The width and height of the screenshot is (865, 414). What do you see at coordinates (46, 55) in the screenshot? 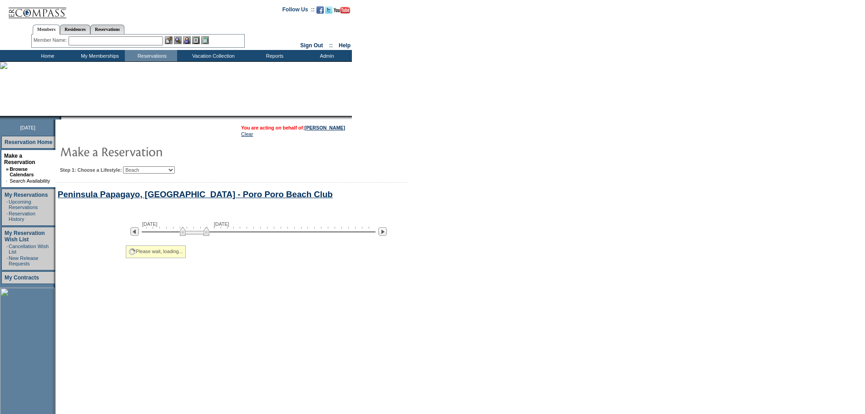
I see `td: Home` at bounding box center [46, 55].